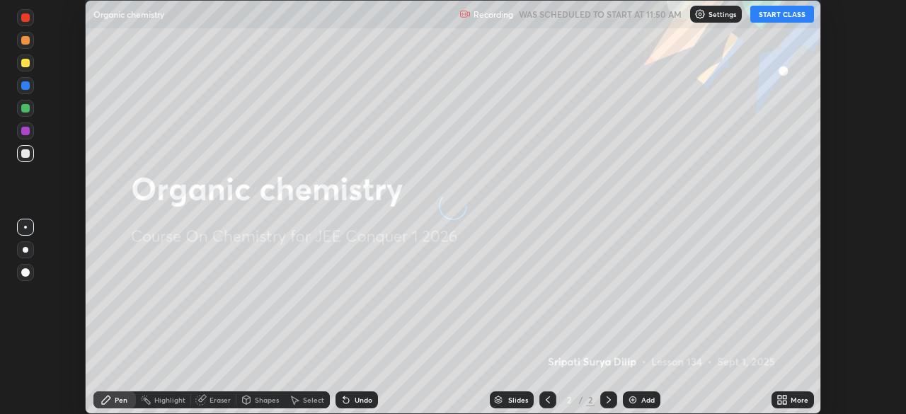 The image size is (906, 414). I want to click on div: Highlight, so click(170, 400).